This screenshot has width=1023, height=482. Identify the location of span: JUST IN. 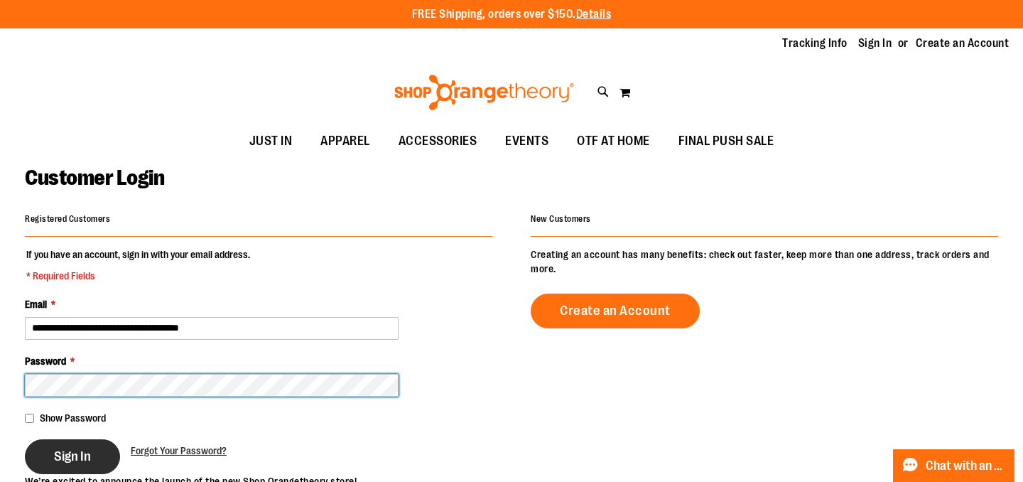
(271, 141).